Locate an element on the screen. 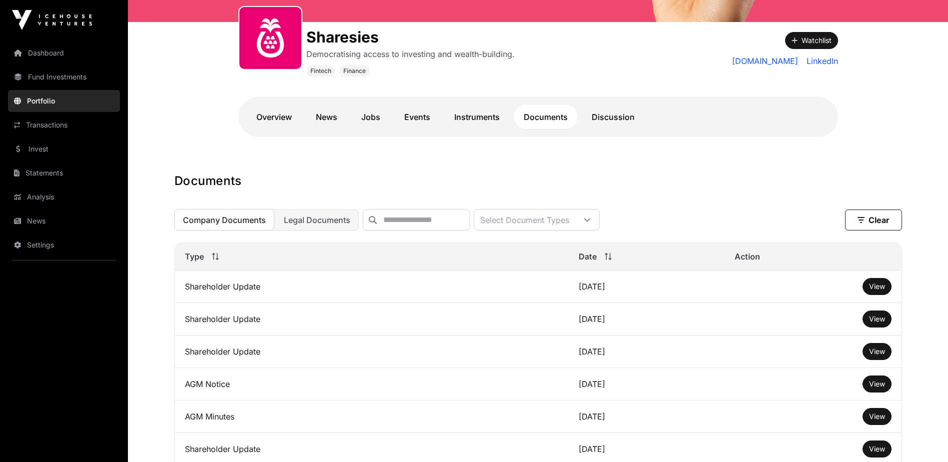 Image resolution: width=948 pixels, height=462 pixels. button: Clear is located at coordinates (873, 220).